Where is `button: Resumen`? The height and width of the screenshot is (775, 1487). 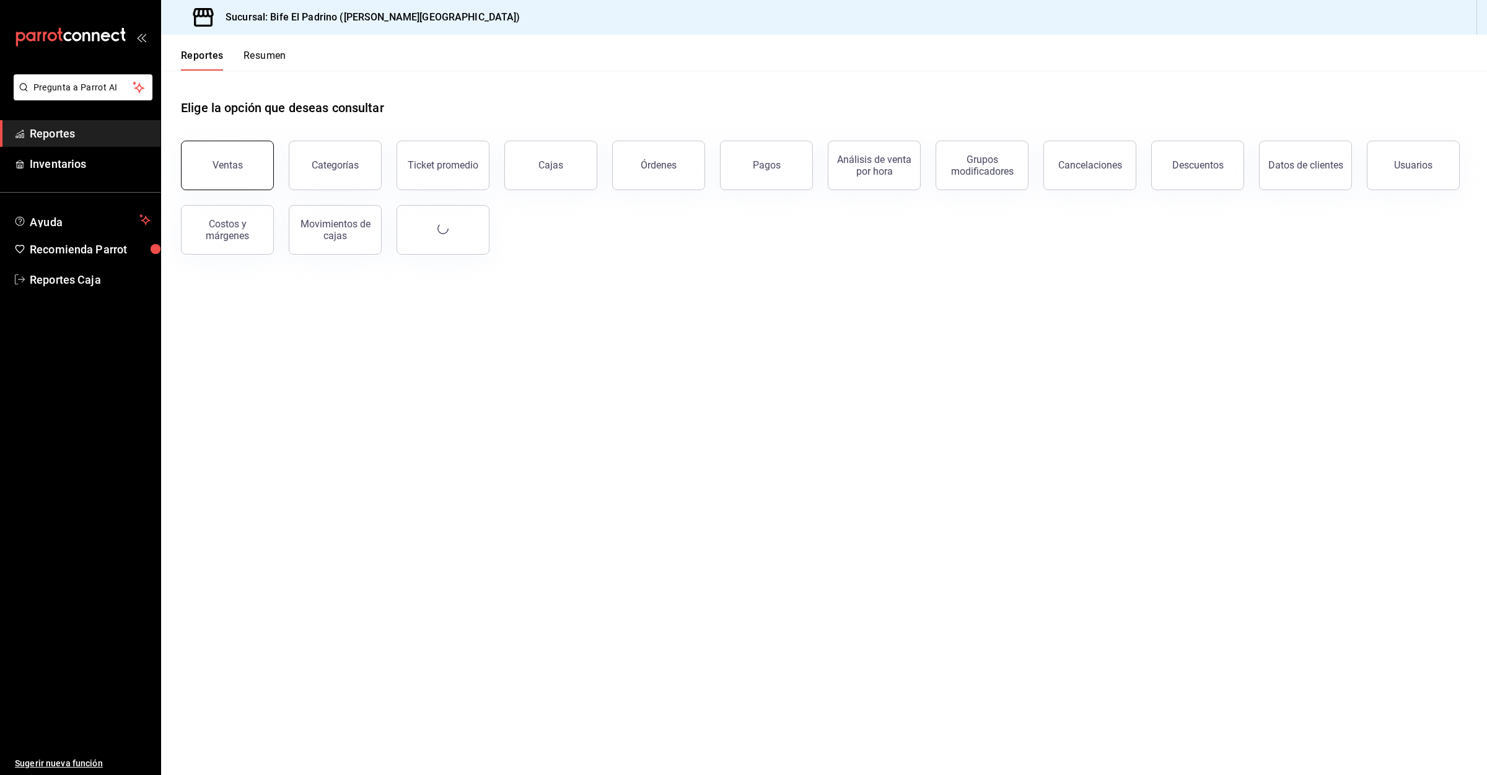
button: Resumen is located at coordinates (265, 60).